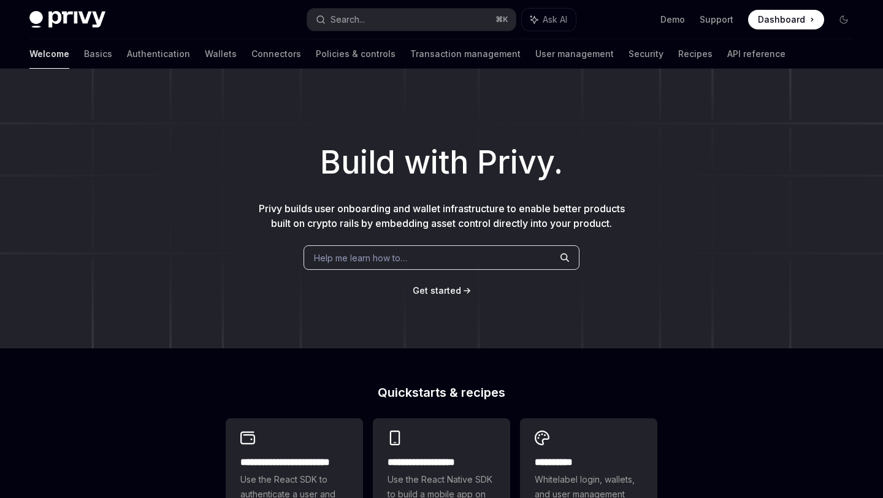 This screenshot has width=883, height=498. What do you see at coordinates (441, 392) in the screenshot?
I see `h2: Quickstarts & recipes` at bounding box center [441, 392].